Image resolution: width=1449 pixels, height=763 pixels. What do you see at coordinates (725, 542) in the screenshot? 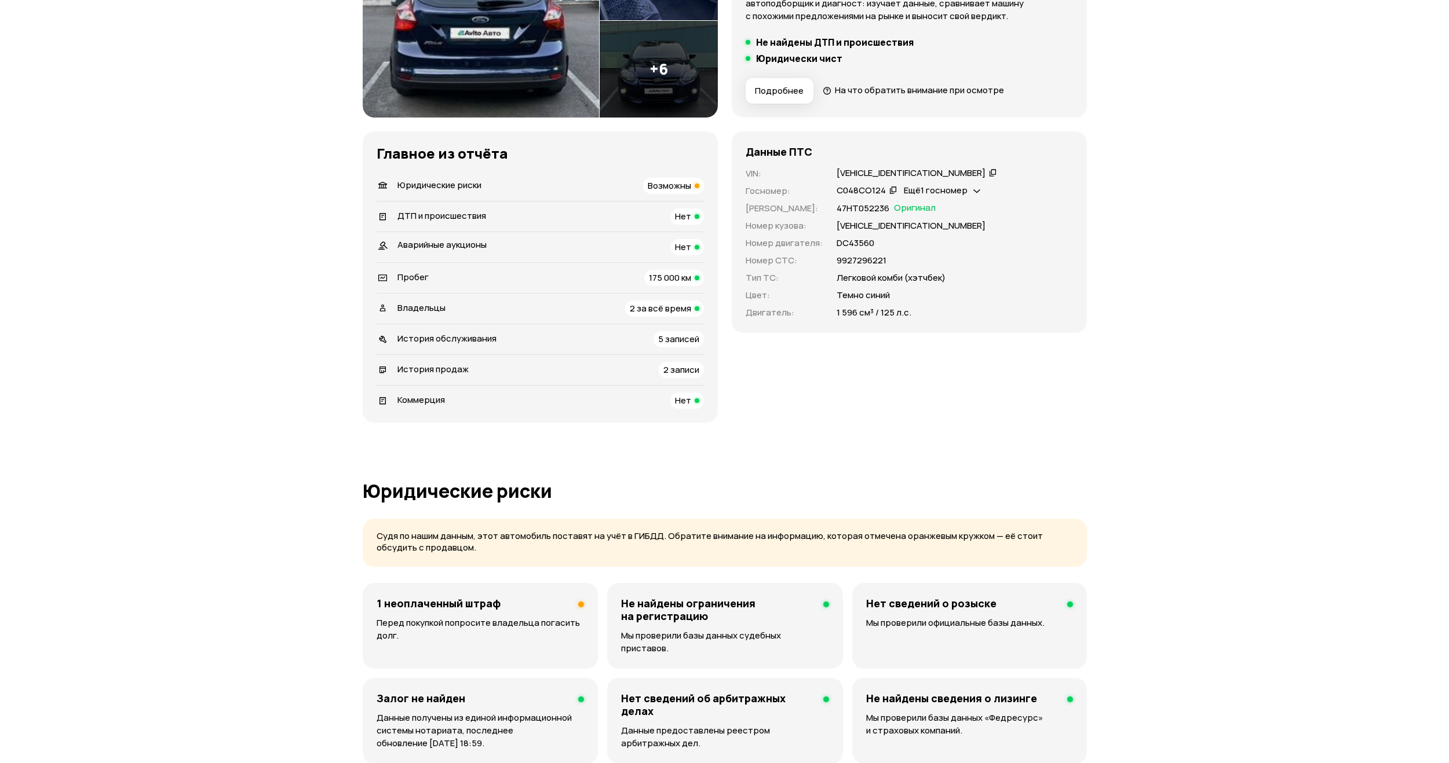
I see `p: Судя по нашим данным, этот автомобиль поставят на учёт в ГИБДД. Обратите внимание на информацию, ...` at bounding box center [725, 542].